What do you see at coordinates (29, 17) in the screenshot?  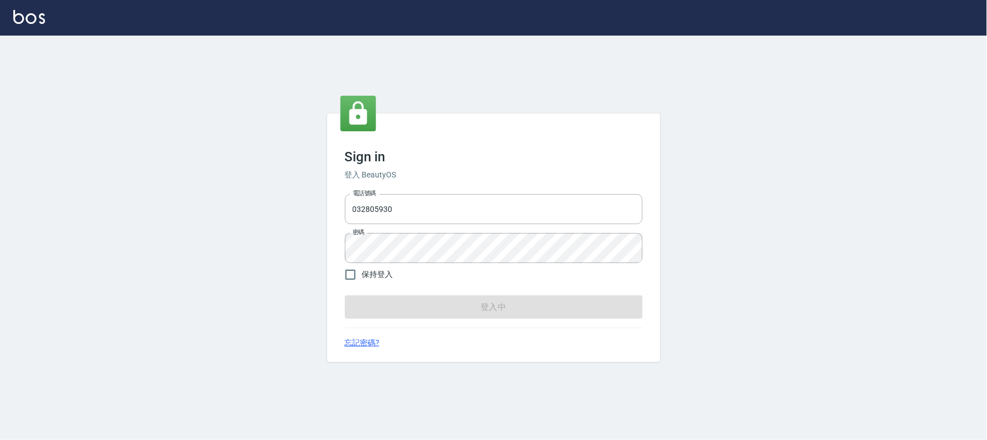 I see `img: Logo` at bounding box center [29, 17].